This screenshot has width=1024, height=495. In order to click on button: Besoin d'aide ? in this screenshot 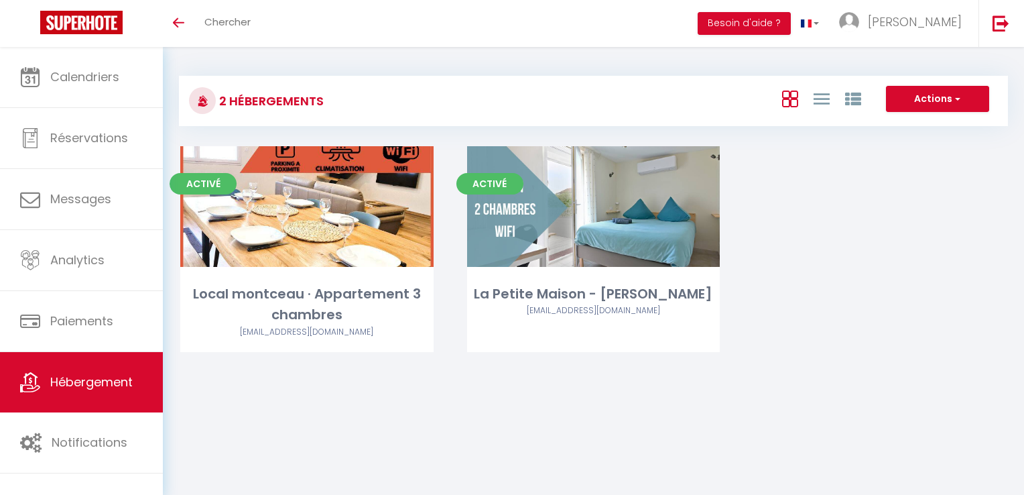, I will do `click(744, 23)`.